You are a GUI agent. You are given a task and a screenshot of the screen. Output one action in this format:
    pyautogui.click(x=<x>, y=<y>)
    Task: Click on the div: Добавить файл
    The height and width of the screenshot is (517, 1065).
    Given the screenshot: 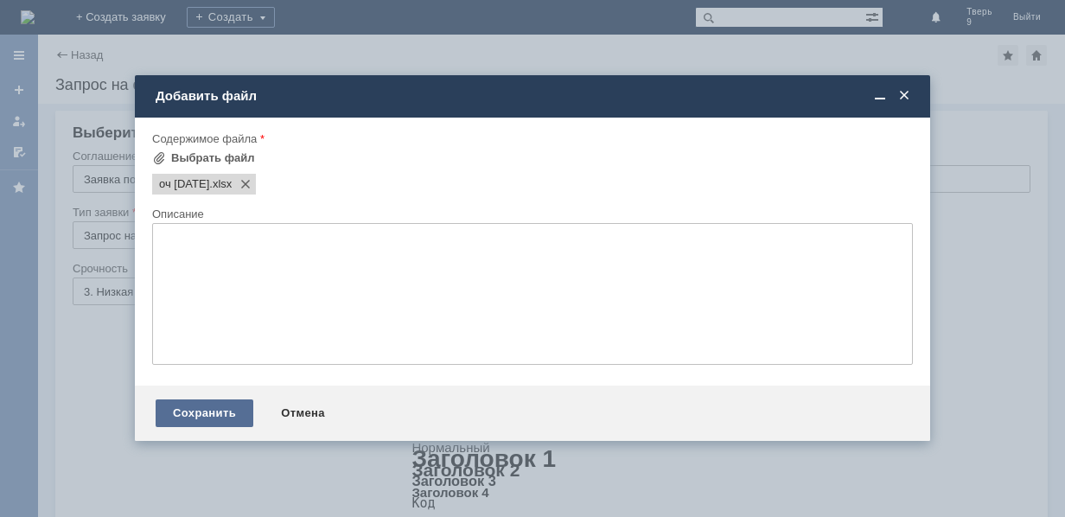 What is the action you would take?
    pyautogui.click(x=534, y=96)
    